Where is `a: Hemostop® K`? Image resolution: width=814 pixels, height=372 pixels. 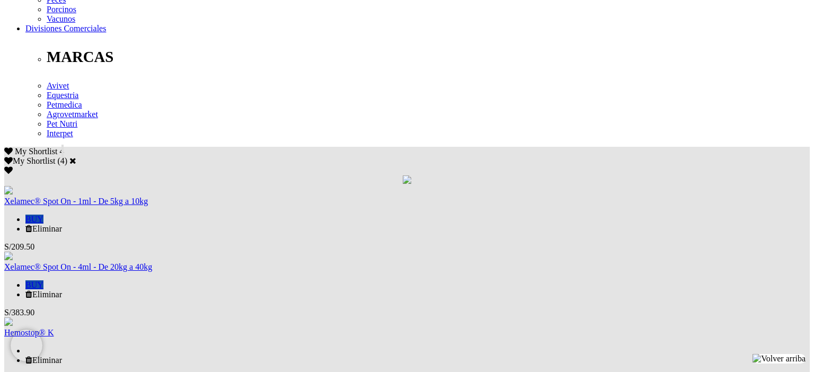
a: Hemostop® K is located at coordinates (29, 332).